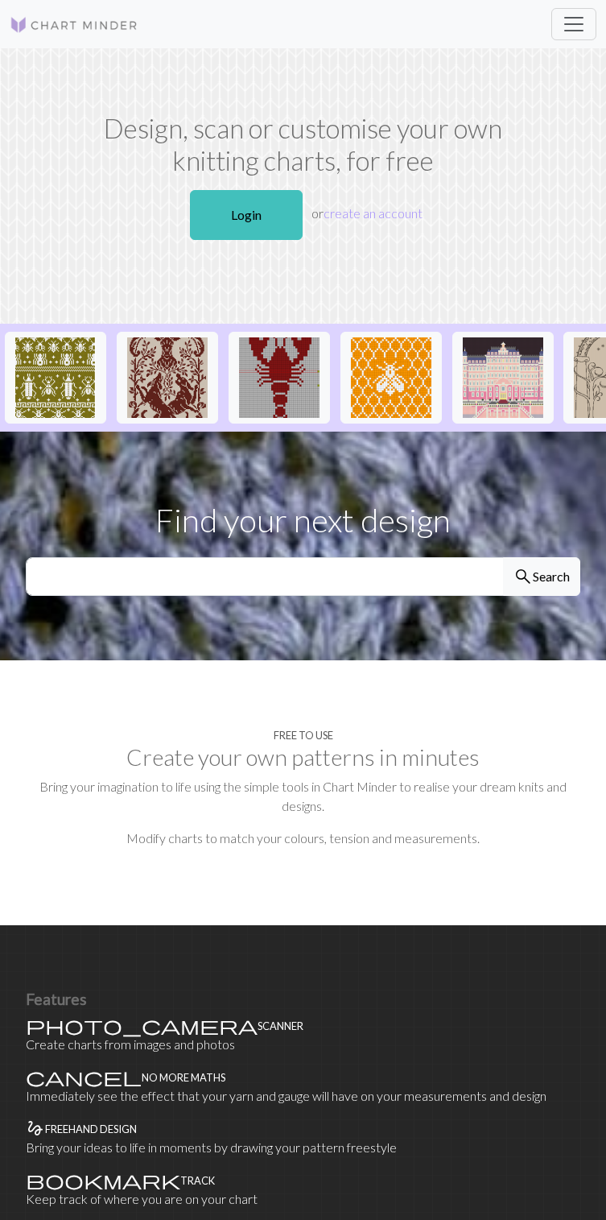 This screenshot has height=1220, width=606. What do you see at coordinates (103, 1180) in the screenshot?
I see `span: bookmark` at bounding box center [103, 1180].